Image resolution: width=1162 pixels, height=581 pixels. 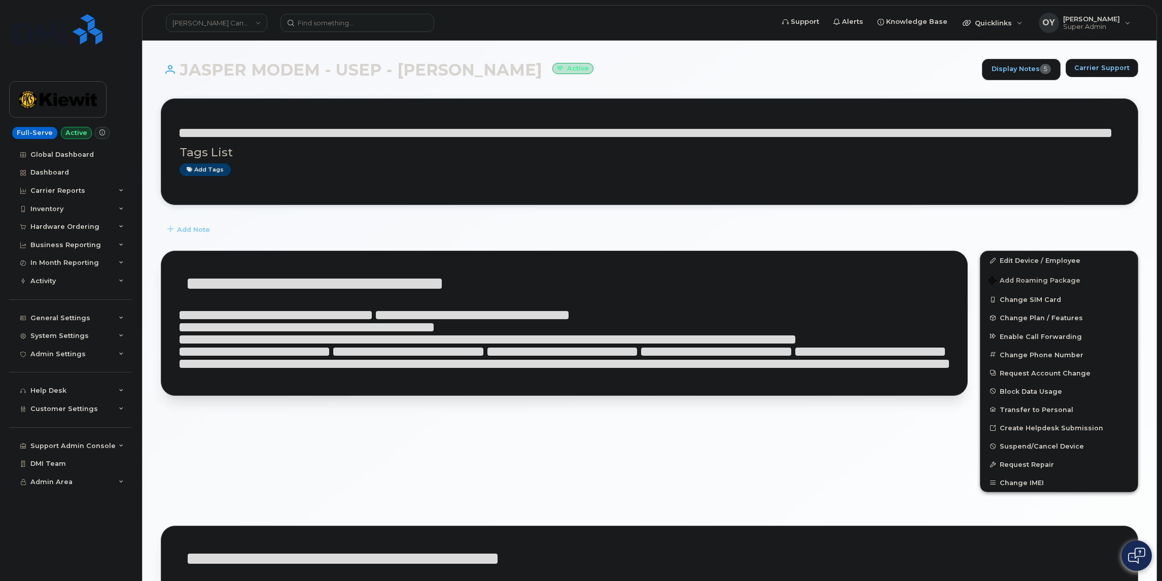 I want to click on button: Add Roaming Package, so click(x=1059, y=279).